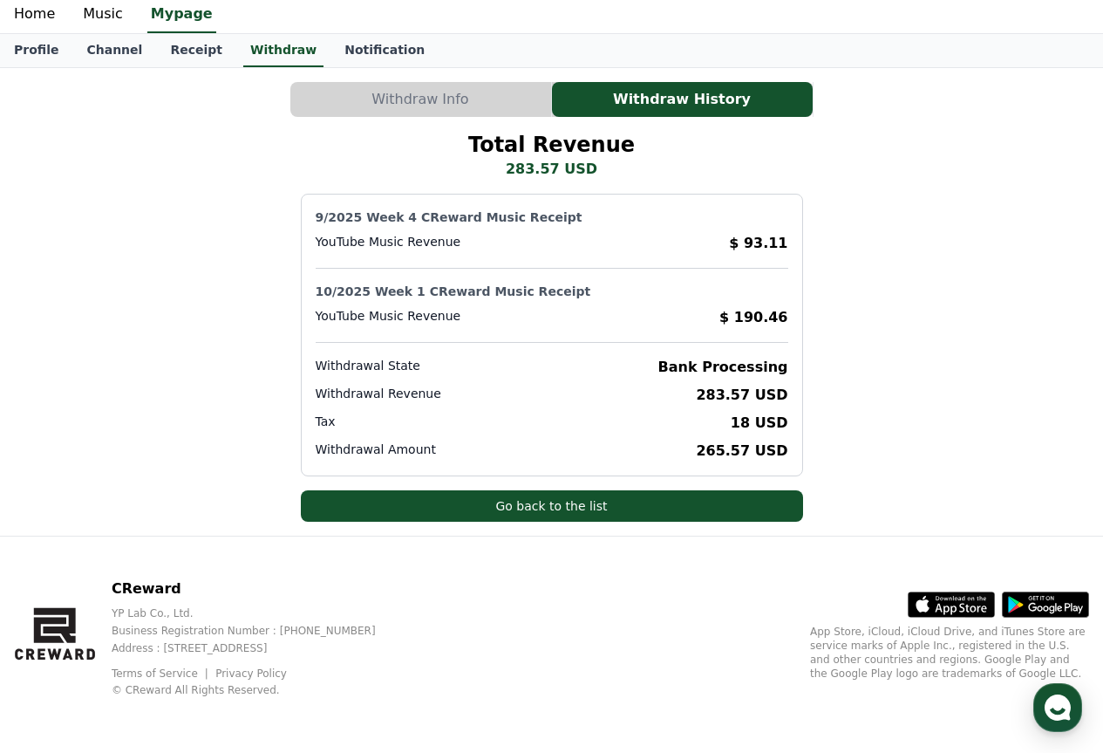  I want to click on span: Settings, so click(279, 586).